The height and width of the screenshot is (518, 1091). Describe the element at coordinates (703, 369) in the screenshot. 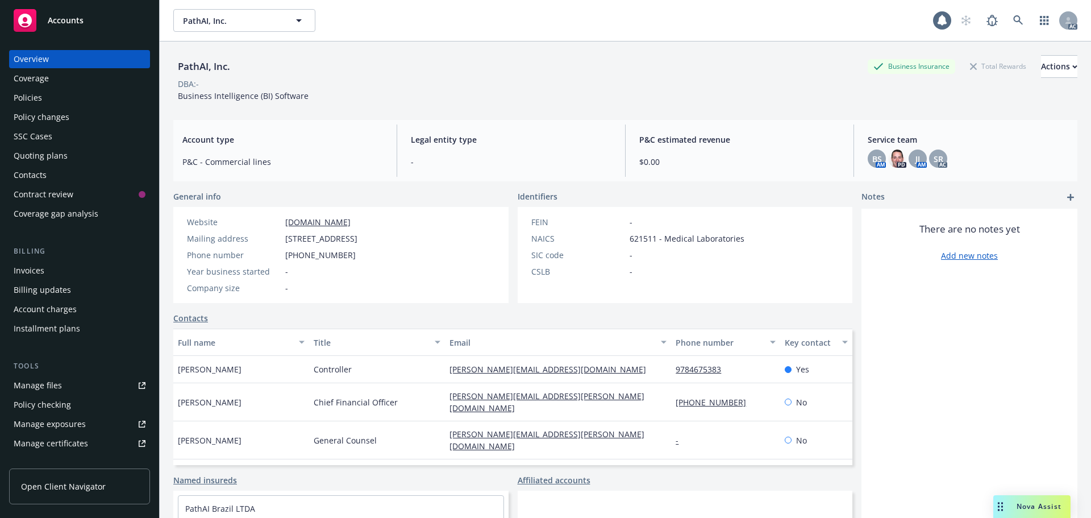

I see `a: 9784675383` at that location.